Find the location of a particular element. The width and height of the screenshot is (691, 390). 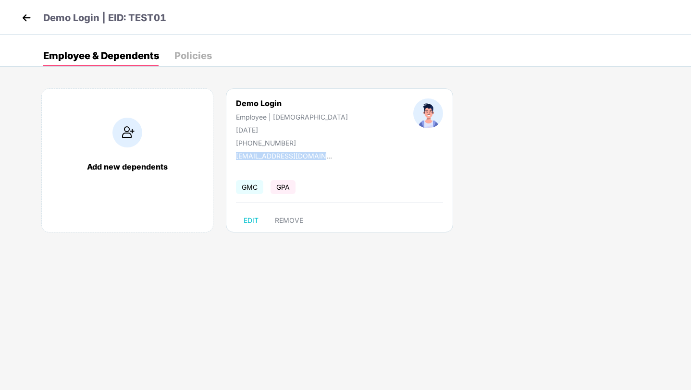

span: GMC is located at coordinates (250, 187).